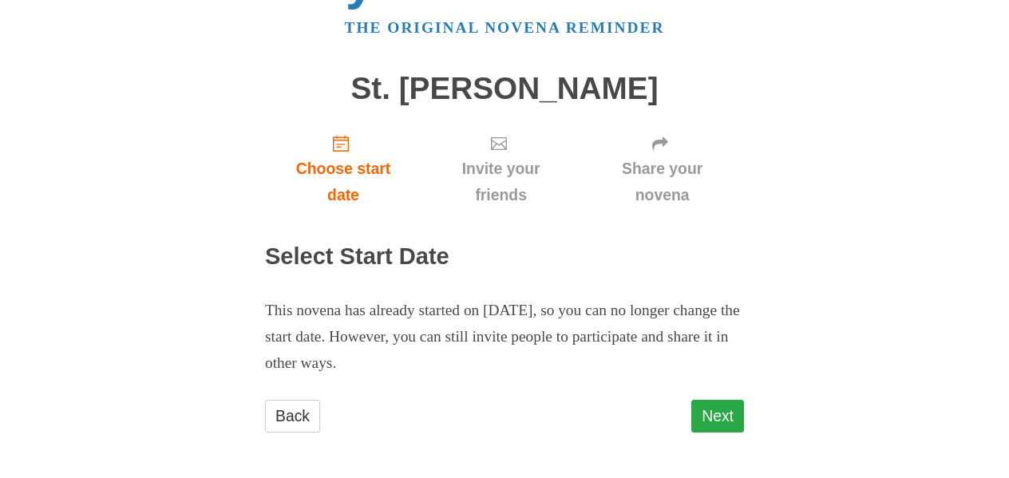  What do you see at coordinates (292, 416) in the screenshot?
I see `a: Back` at bounding box center [292, 416].